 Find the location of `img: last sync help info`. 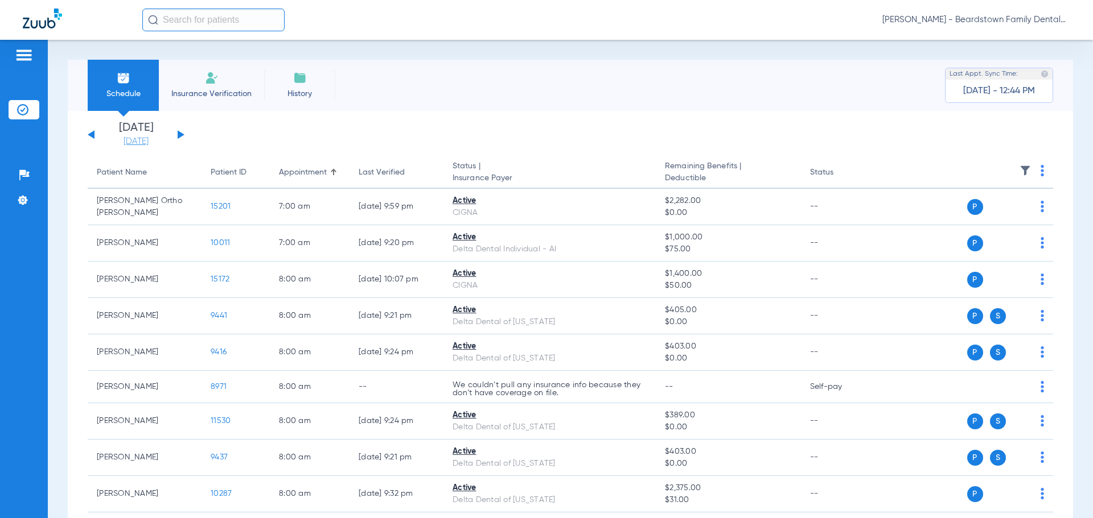

img: last sync help info is located at coordinates (1044, 74).